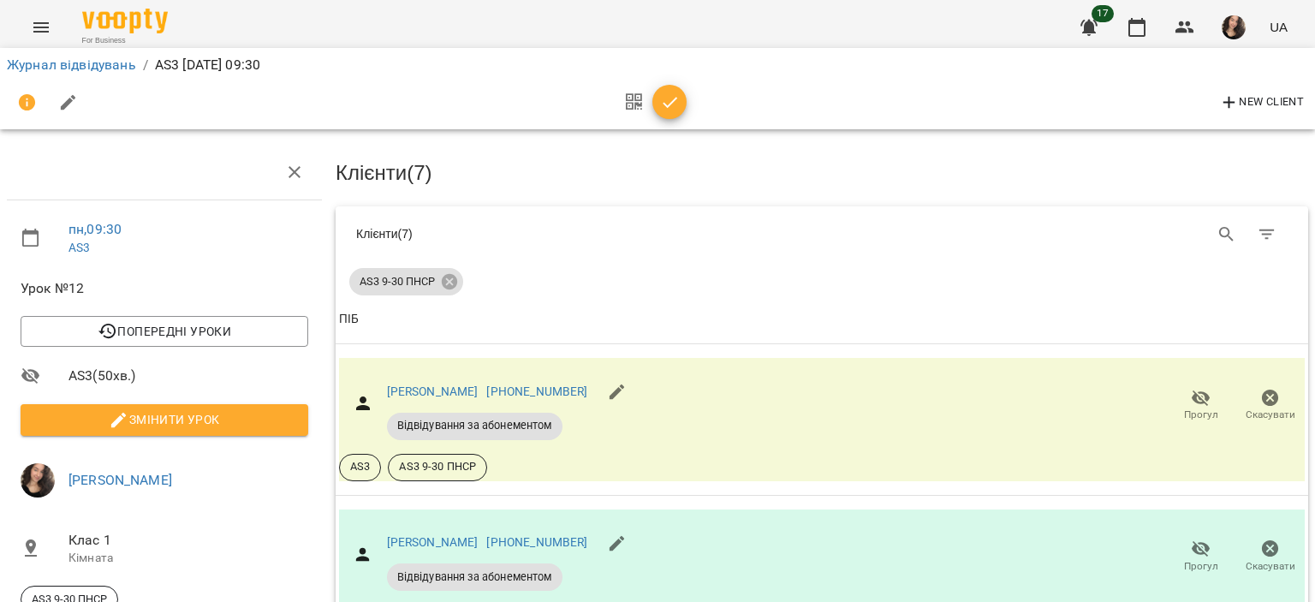 The height and width of the screenshot is (602, 1315). What do you see at coordinates (188, 540) in the screenshot?
I see `span: Клас 1` at bounding box center [188, 540].